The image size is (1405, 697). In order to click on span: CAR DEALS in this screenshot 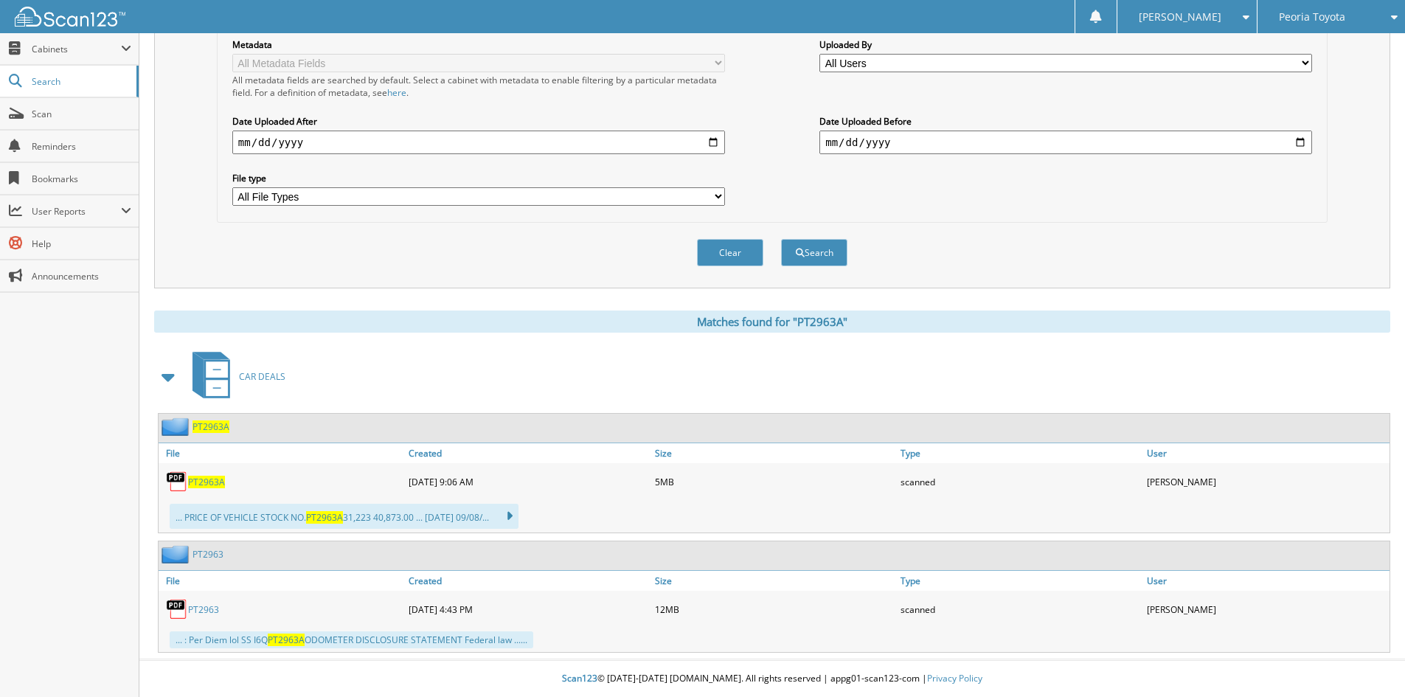, I will do `click(262, 376)`.